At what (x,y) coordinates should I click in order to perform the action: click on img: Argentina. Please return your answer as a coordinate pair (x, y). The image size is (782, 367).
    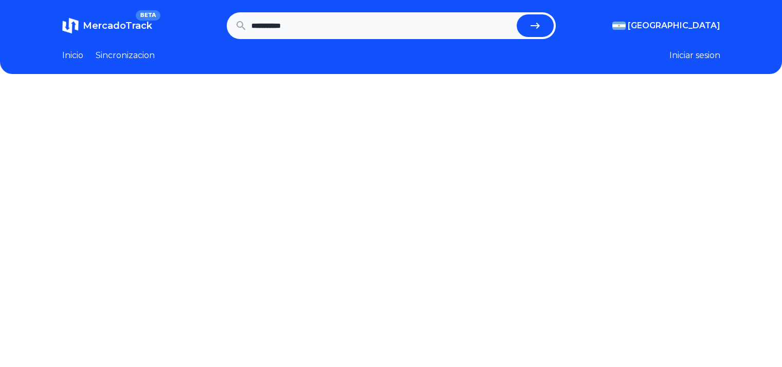
    Looking at the image, I should click on (619, 26).